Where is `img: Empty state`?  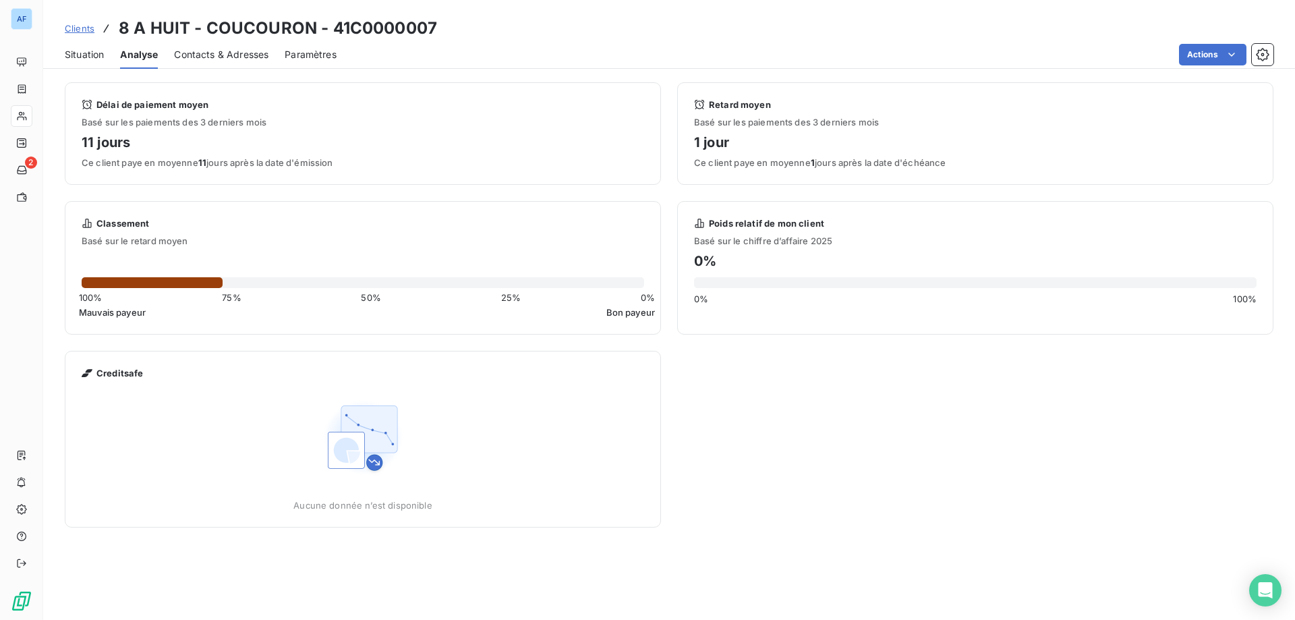 img: Empty state is located at coordinates (363, 438).